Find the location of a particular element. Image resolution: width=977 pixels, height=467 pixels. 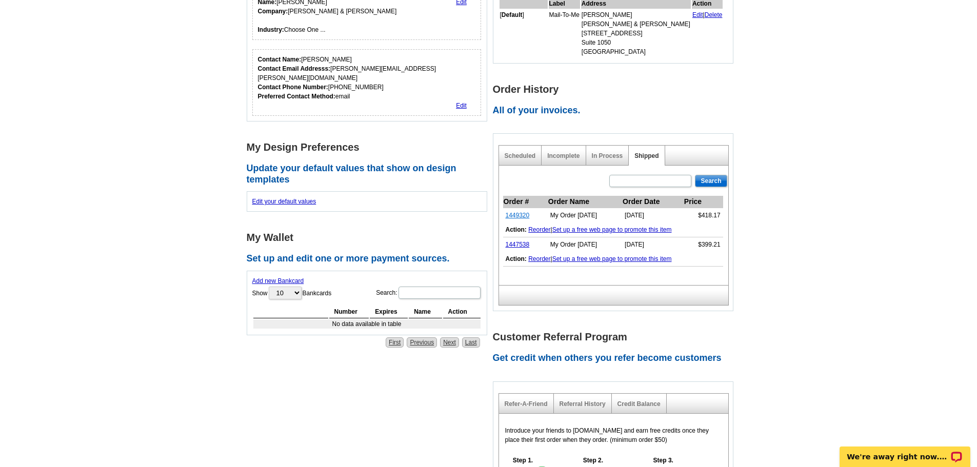

a: Incomplete is located at coordinates (563, 156).